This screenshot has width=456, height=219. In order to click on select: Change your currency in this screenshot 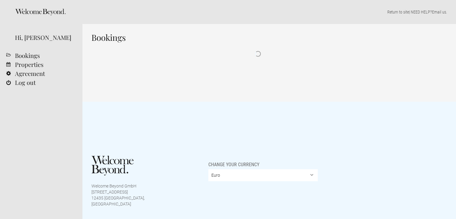, I will do `click(263, 175)`.